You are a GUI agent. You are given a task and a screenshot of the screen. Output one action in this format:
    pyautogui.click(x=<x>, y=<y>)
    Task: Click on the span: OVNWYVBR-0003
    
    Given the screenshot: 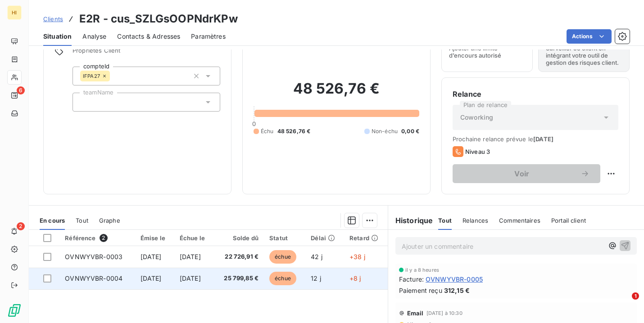 What is the action you would take?
    pyautogui.click(x=94, y=257)
    